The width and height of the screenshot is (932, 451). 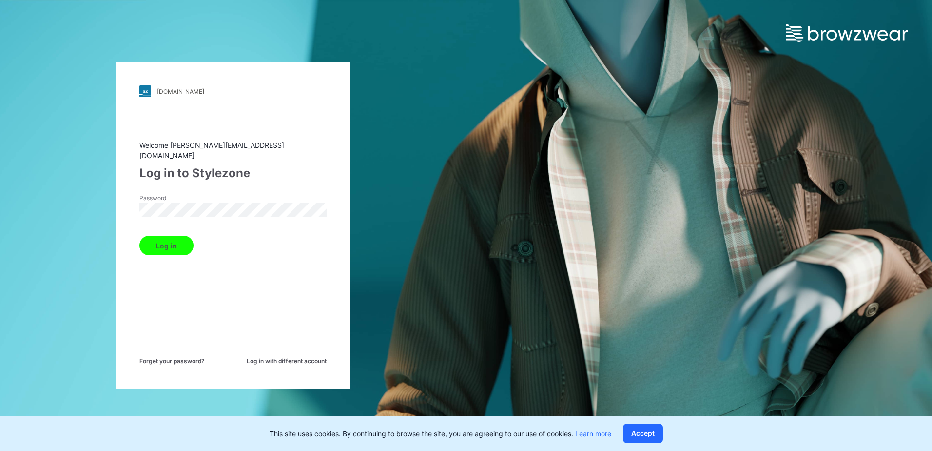 What do you see at coordinates (287, 361) in the screenshot?
I see `span: Log in with different account` at bounding box center [287, 361].